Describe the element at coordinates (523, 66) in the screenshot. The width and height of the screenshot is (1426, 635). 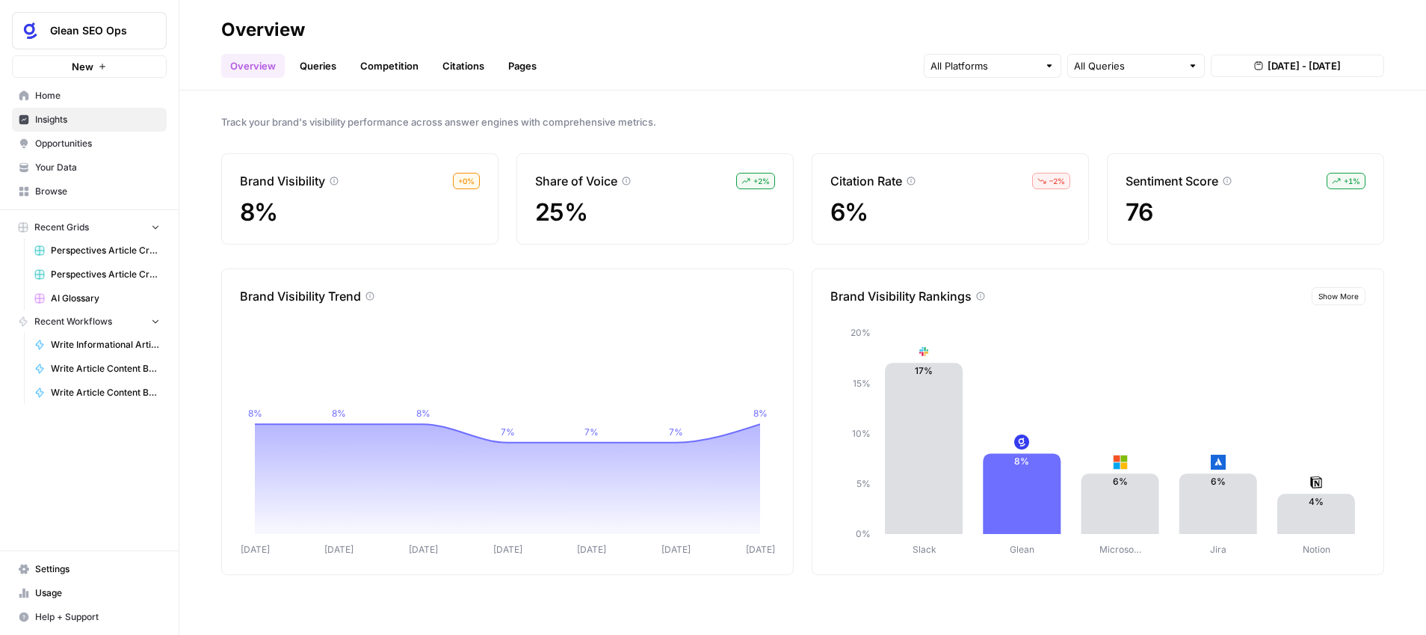
I see `a: Pages` at that location.